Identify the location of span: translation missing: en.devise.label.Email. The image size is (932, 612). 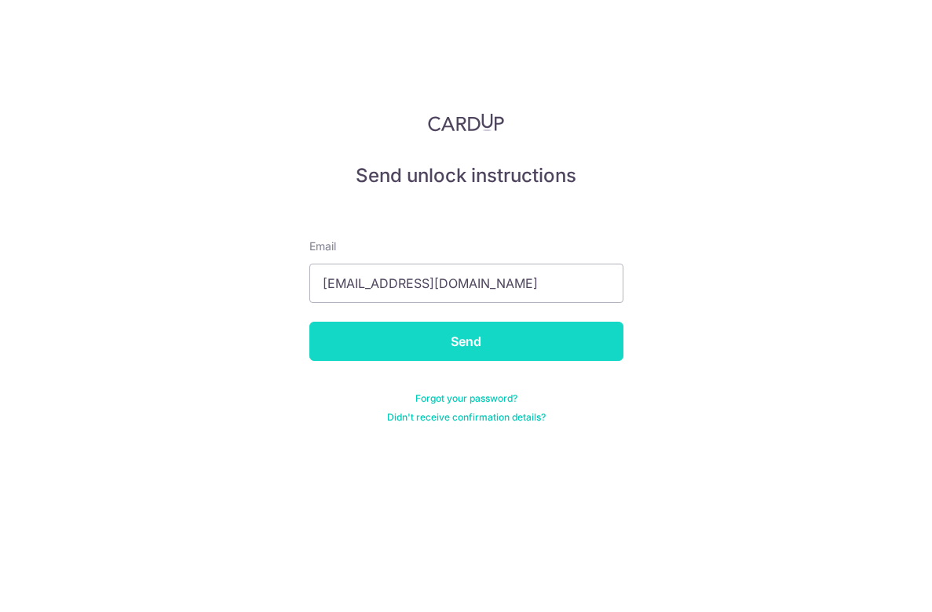
(323, 246).